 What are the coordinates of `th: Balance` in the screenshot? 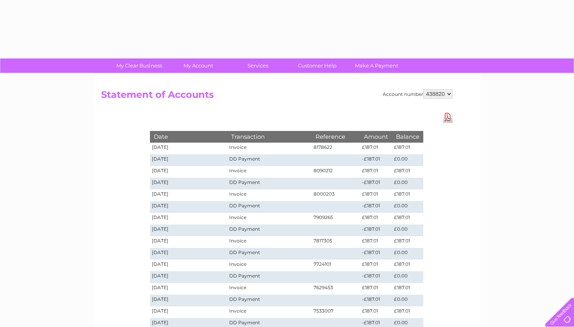 It's located at (407, 137).